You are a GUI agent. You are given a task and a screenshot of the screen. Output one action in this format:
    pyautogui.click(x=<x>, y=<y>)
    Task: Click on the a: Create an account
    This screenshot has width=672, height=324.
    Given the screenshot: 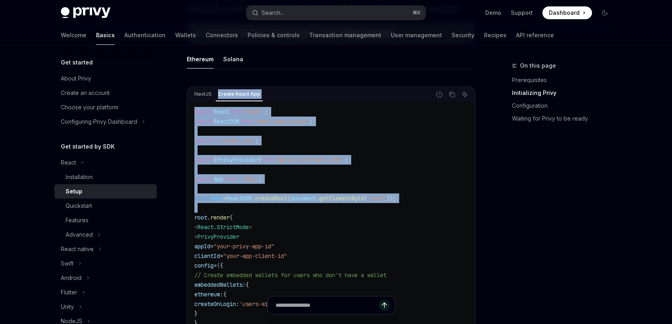 What is the action you would take?
    pyautogui.click(x=106, y=93)
    